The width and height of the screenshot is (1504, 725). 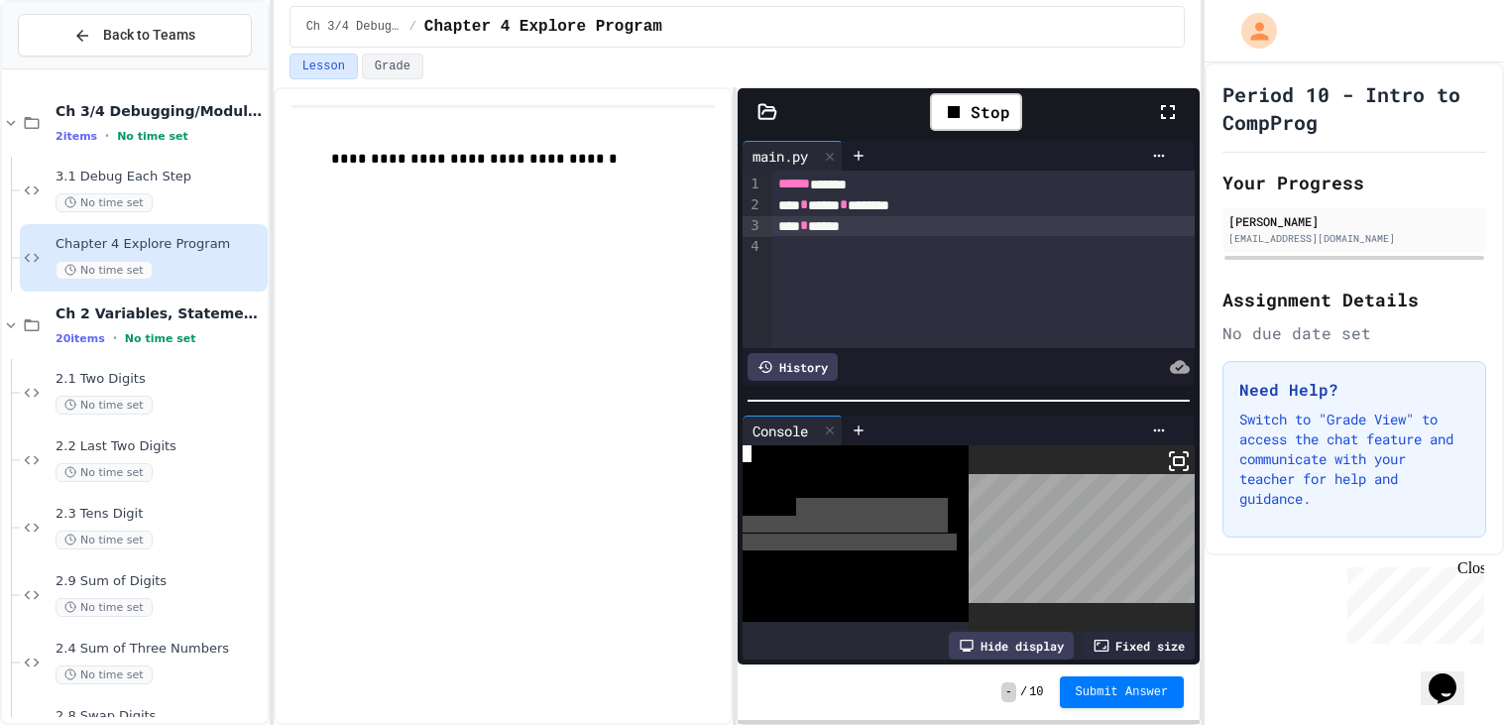 I want to click on span: Ch 2 Variables, Statements & Expressions, so click(x=160, y=313).